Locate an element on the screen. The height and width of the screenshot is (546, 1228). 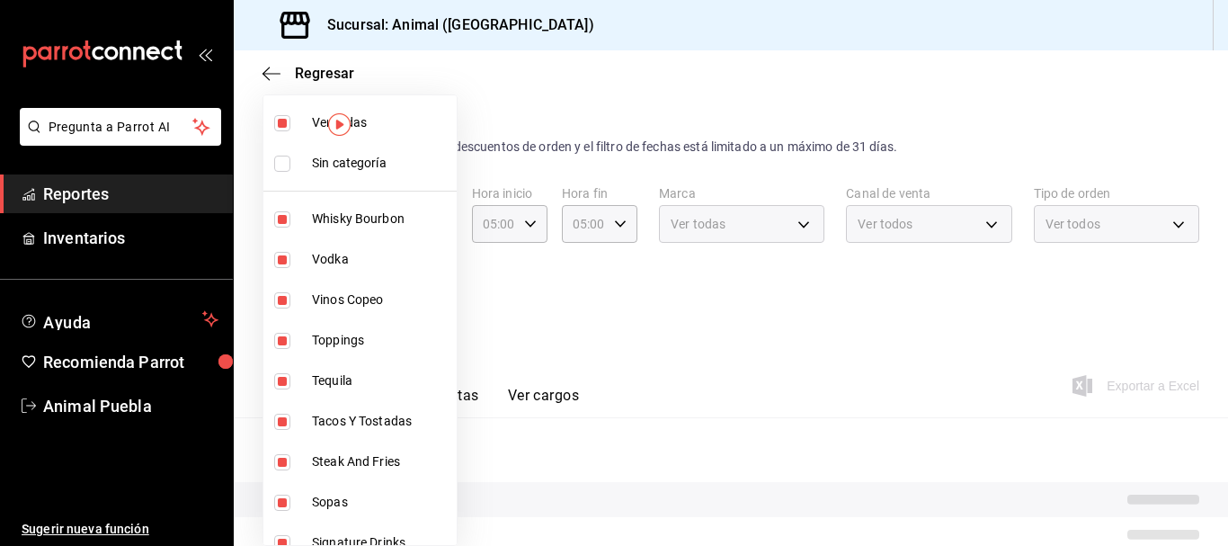
span: Steak And Fries is located at coordinates (380, 461).